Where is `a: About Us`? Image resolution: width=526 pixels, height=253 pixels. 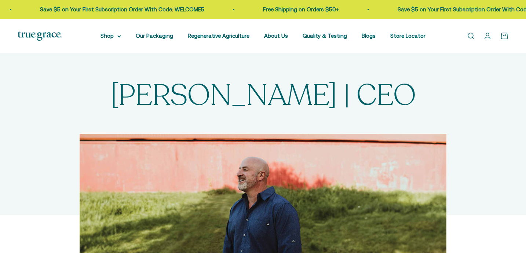 a: About Us is located at coordinates (276, 36).